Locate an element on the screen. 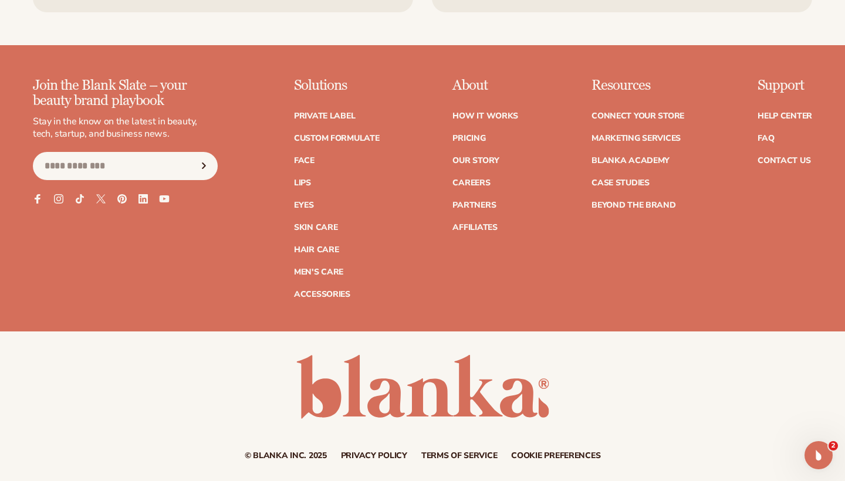 The width and height of the screenshot is (845, 481). p: Support is located at coordinates (784, 86).